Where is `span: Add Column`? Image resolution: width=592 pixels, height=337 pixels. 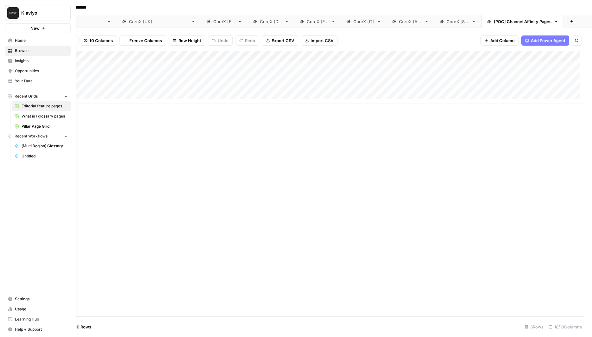 span: Add Column is located at coordinates (502, 41).